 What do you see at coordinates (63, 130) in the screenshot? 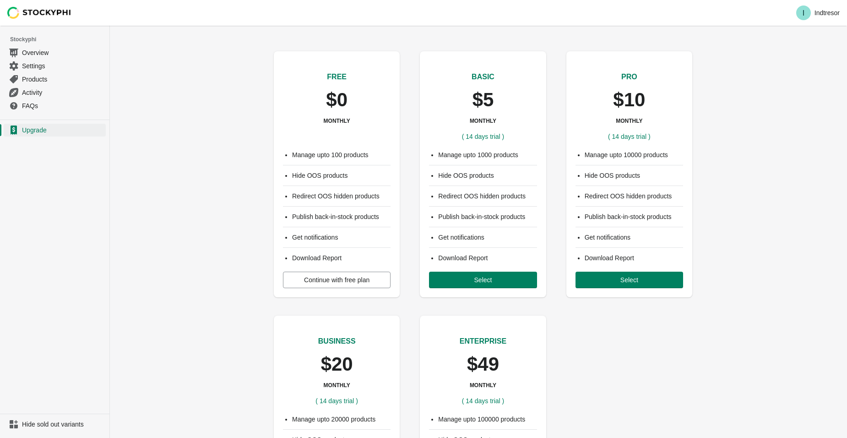
I see `span: Upgrade` at bounding box center [63, 130].